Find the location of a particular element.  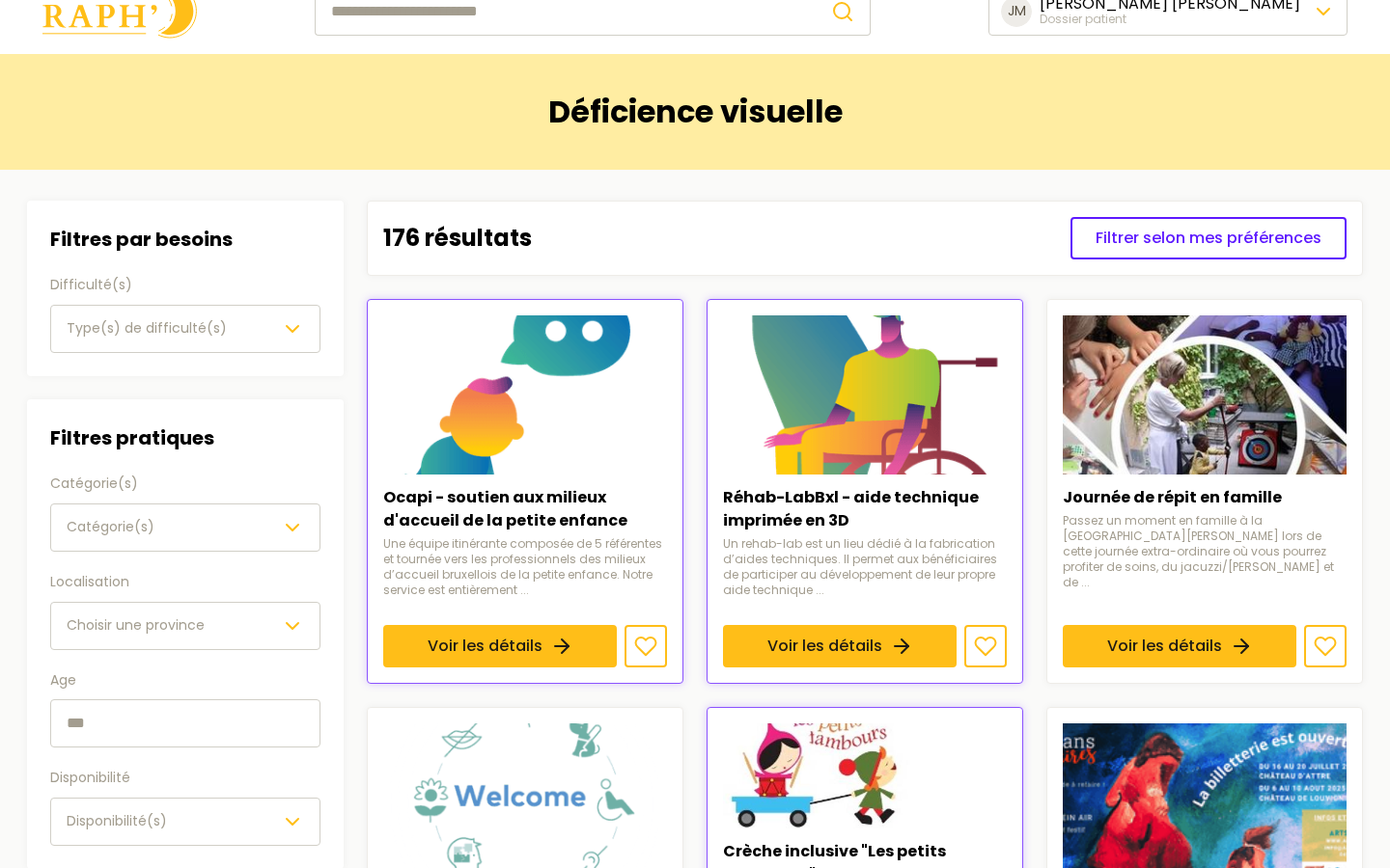

label: Localisation is located at coordinates (185, 583).